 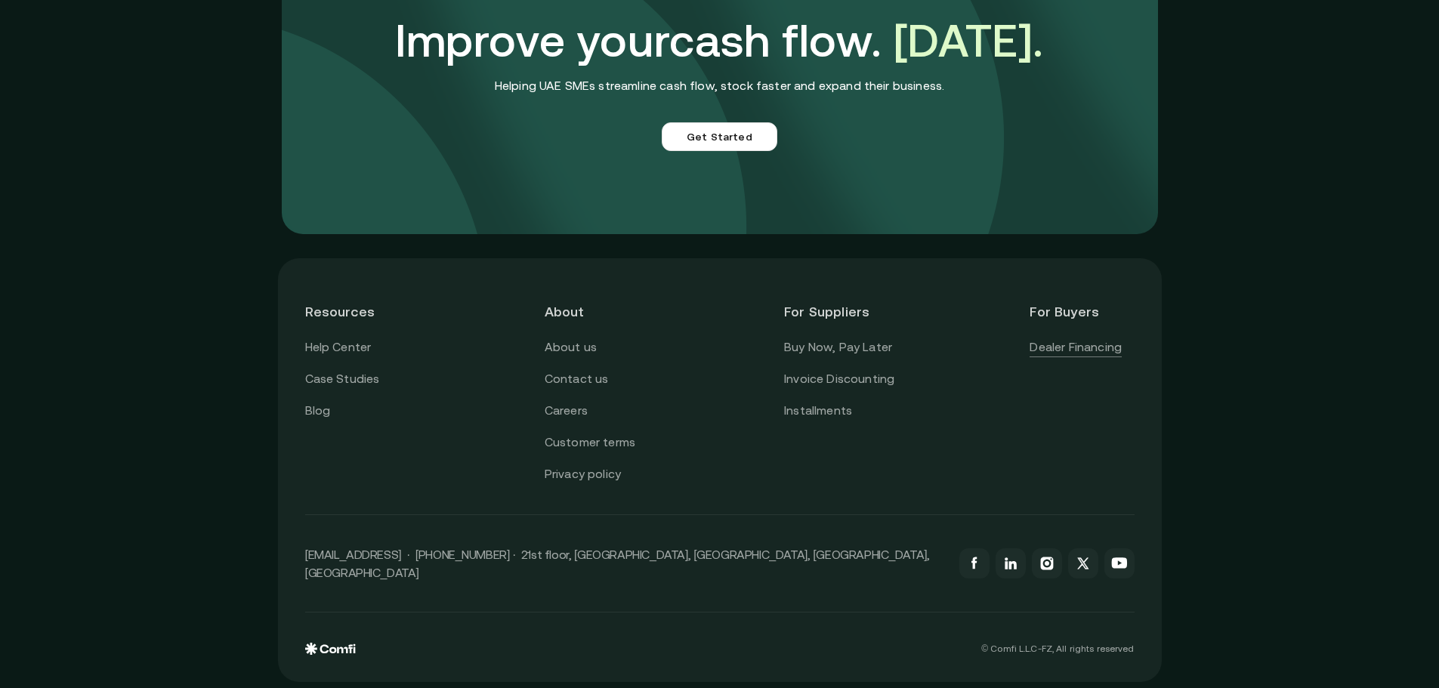 I want to click on a: Get Started, so click(x=719, y=137).